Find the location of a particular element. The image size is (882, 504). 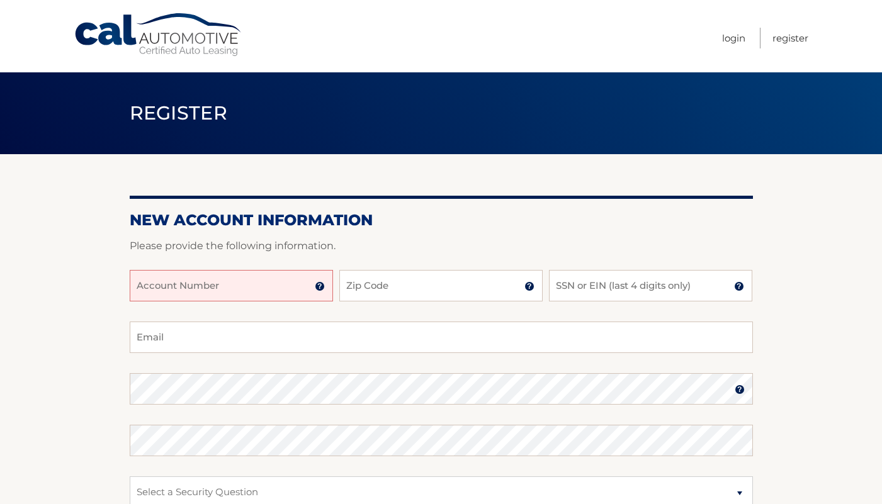

h2: New Account Information is located at coordinates (441, 220).